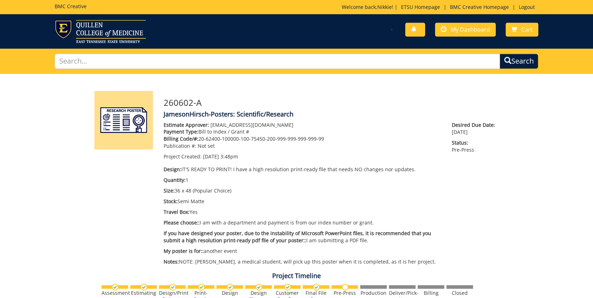 This screenshot has height=298, width=593. I want to click on a: BMC Creative Homepage, so click(479, 7).